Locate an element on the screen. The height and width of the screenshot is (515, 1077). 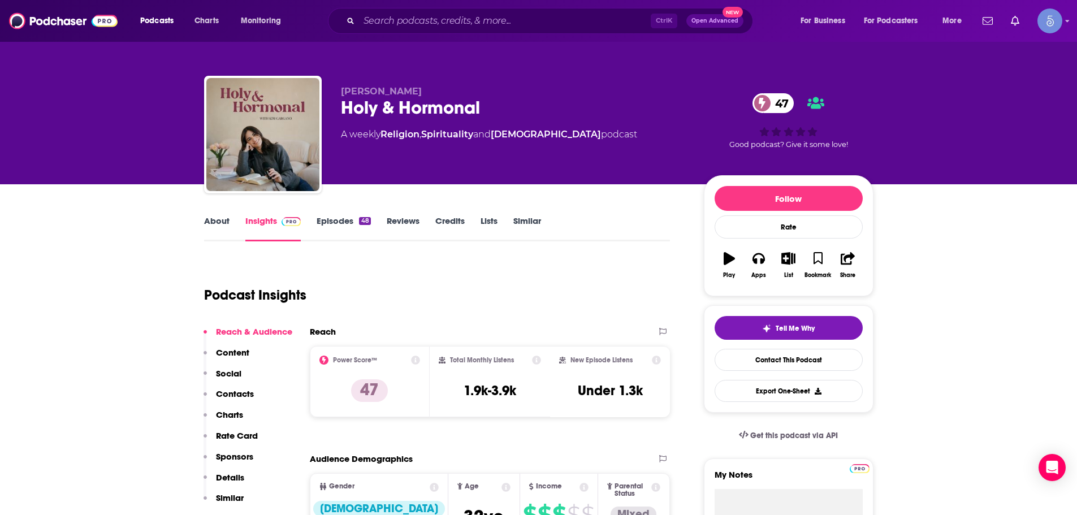
button: tell me why sparkleTell Me Why is located at coordinates (789, 328).